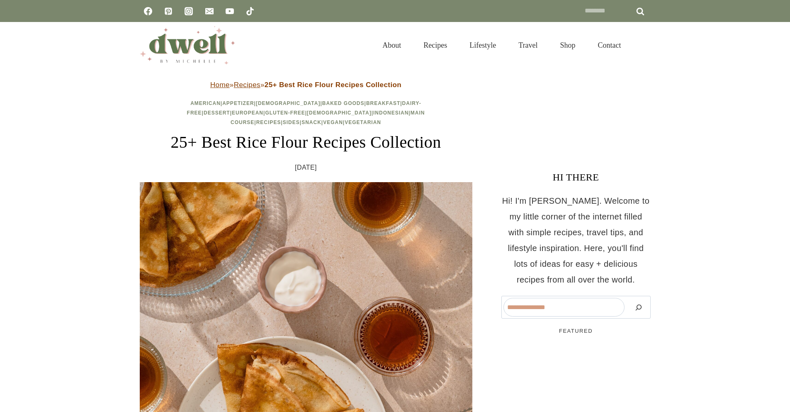  I want to click on a: Gluten-Free, so click(285, 113).